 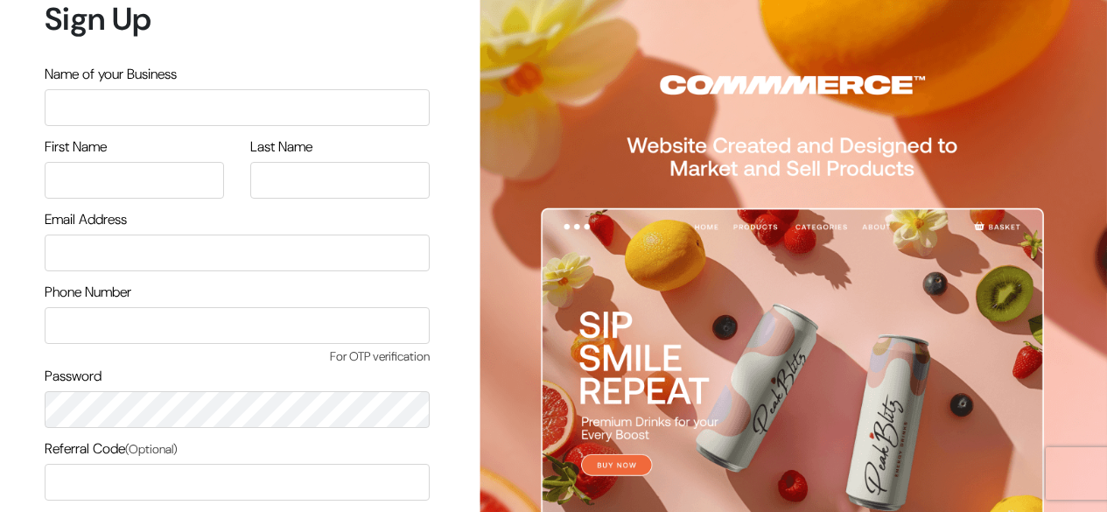 What do you see at coordinates (110, 74) in the screenshot?
I see `label: Name of your Business` at bounding box center [110, 74].